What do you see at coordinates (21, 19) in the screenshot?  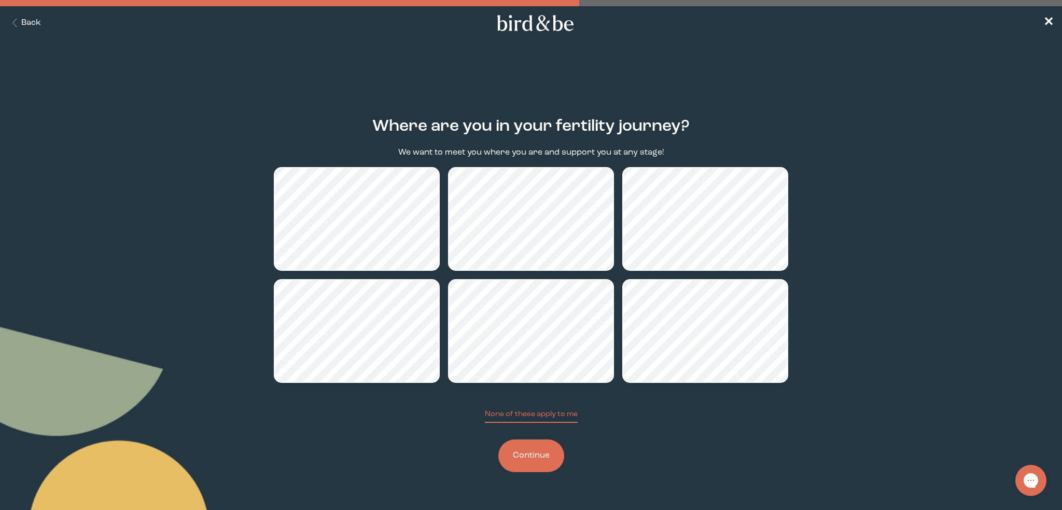 I see `button: Open gorgias live chat` at bounding box center [21, 19].